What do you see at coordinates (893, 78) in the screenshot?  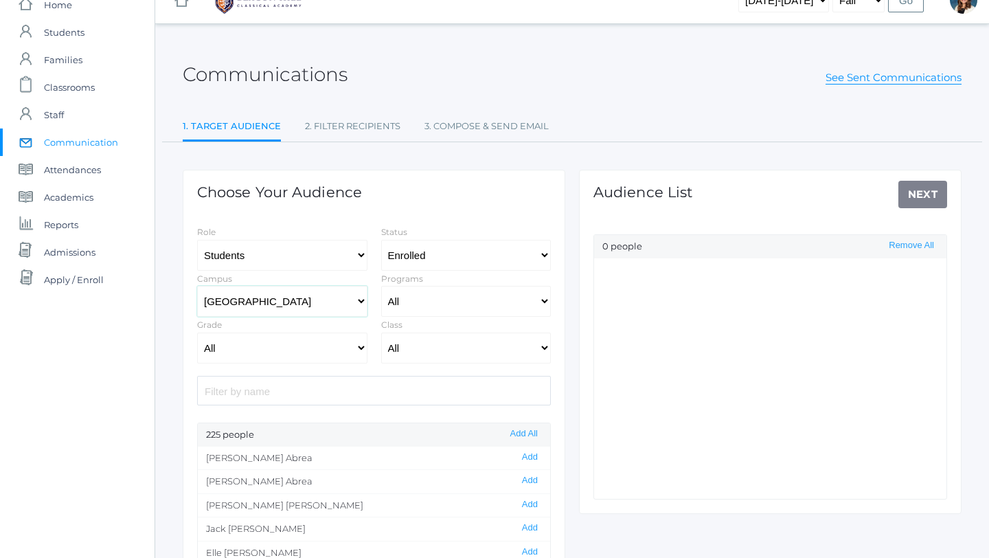 I see `a: See Sent Communications` at bounding box center [893, 78].